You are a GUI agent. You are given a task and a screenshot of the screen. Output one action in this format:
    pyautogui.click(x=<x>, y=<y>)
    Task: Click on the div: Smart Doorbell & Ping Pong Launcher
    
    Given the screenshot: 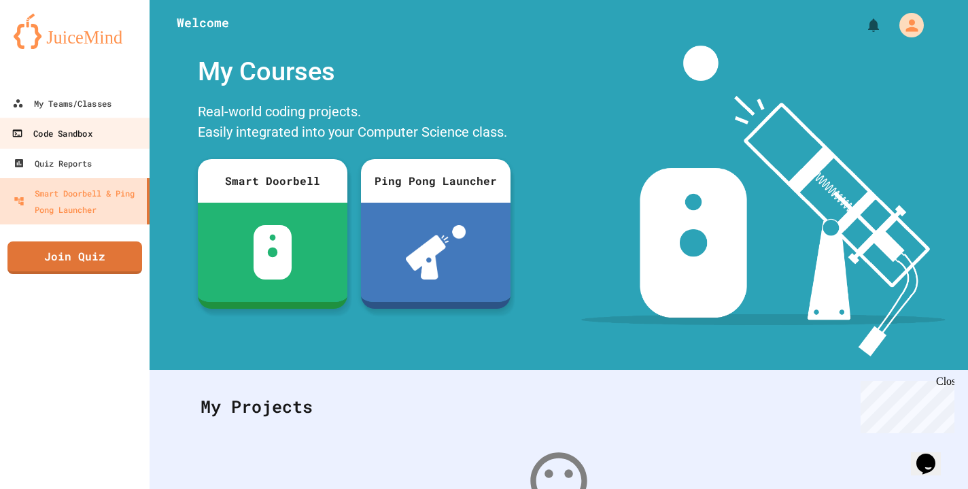 What is the action you would take?
    pyautogui.click(x=78, y=201)
    